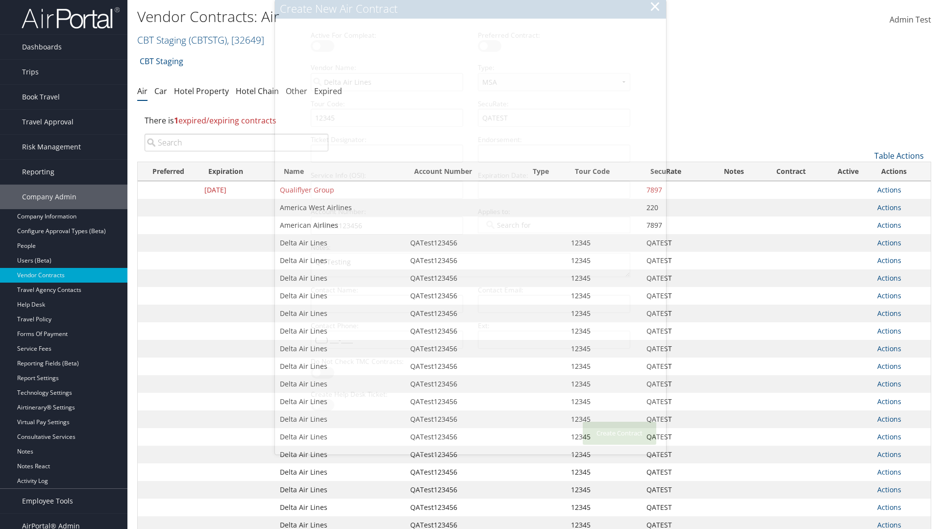 The height and width of the screenshot is (529, 941). Describe the element at coordinates (161, 91) in the screenshot. I see `a: Car` at that location.